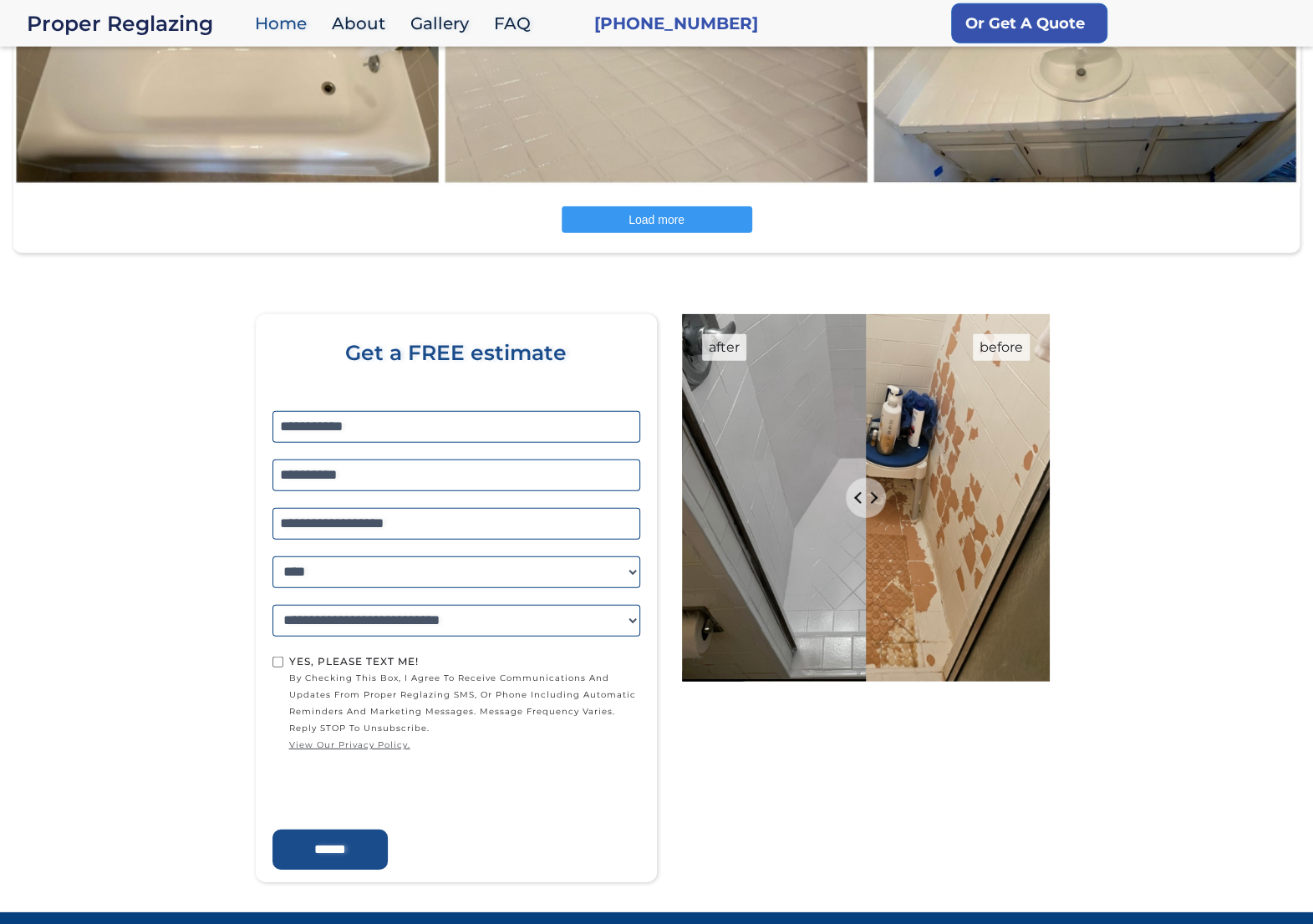  What do you see at coordinates (277, 662) in the screenshot?
I see `input: Yes, Please text me!by checking this box, I agree to receive communications and updates from Prop...` at bounding box center [277, 662].